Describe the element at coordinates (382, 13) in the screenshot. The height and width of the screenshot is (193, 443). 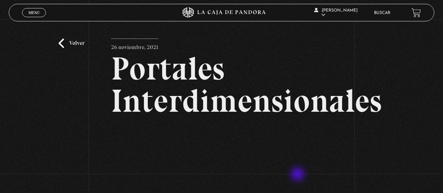
I see `a: Buscar` at that location.